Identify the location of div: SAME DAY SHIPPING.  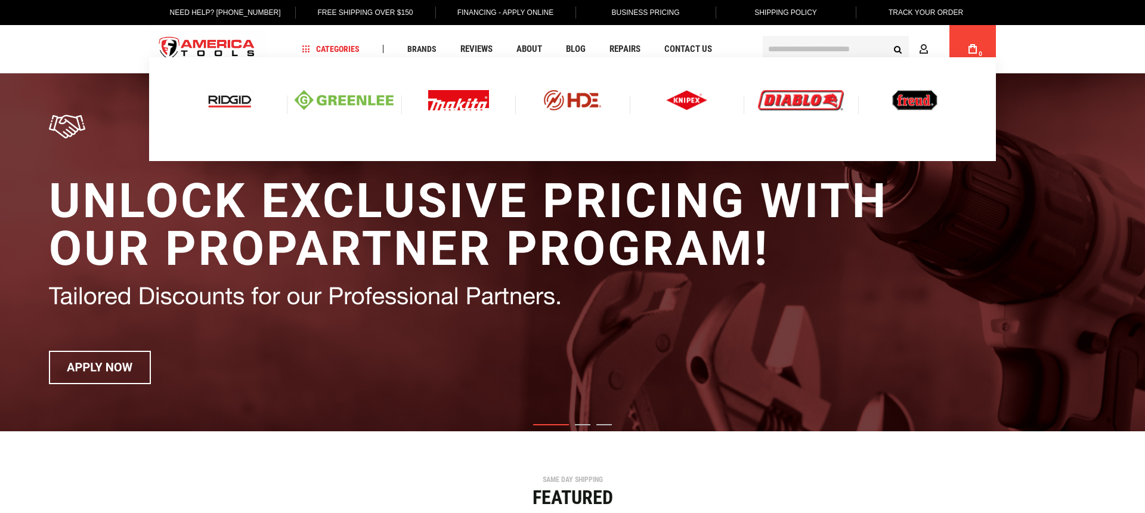
(573, 480).